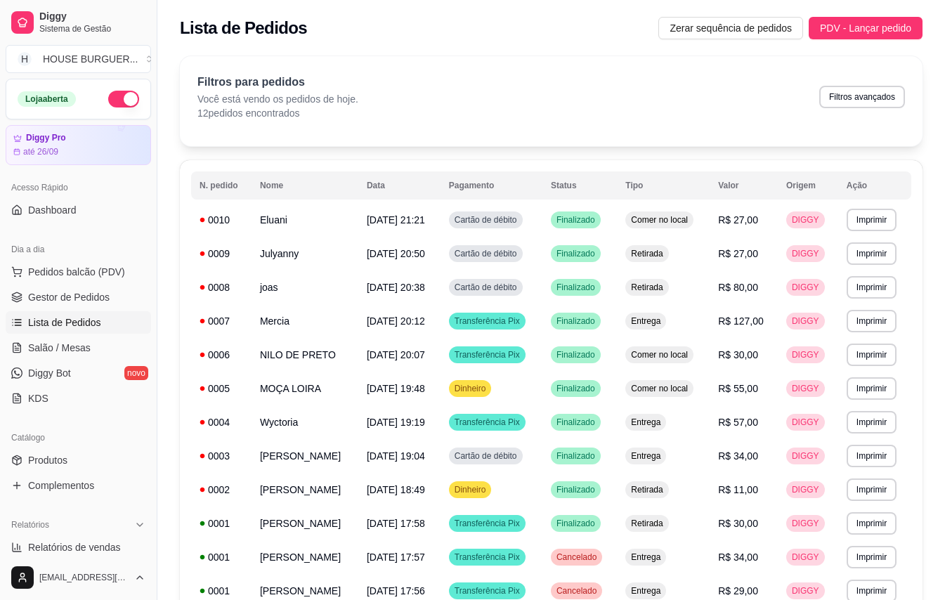 This screenshot has width=945, height=600. What do you see at coordinates (221, 490) in the screenshot?
I see `div: 0002` at bounding box center [221, 490].